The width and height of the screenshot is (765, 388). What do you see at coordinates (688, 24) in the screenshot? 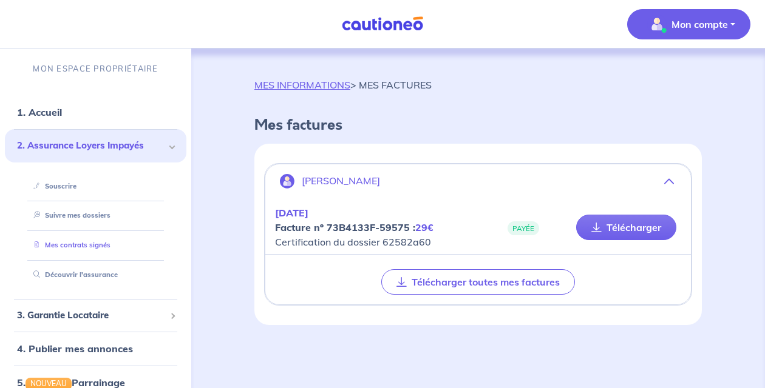
I see `button: illu_account_valid_menu.svgMon compte` at bounding box center [688, 24].